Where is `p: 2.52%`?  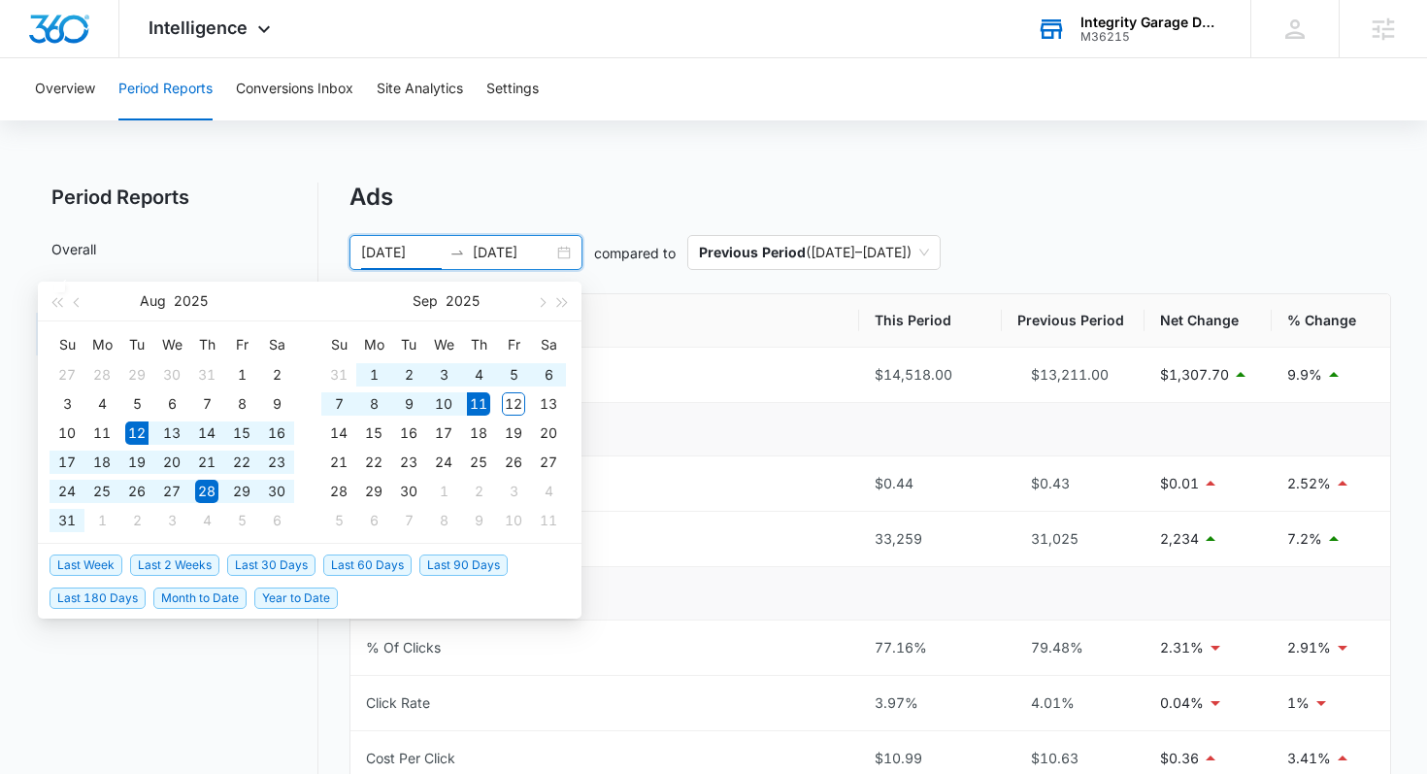 p: 2.52% is located at coordinates (1308, 483).